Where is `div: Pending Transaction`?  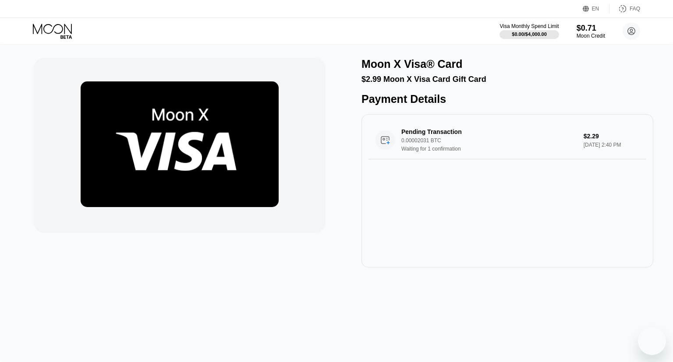
div: Pending Transaction is located at coordinates (485, 132).